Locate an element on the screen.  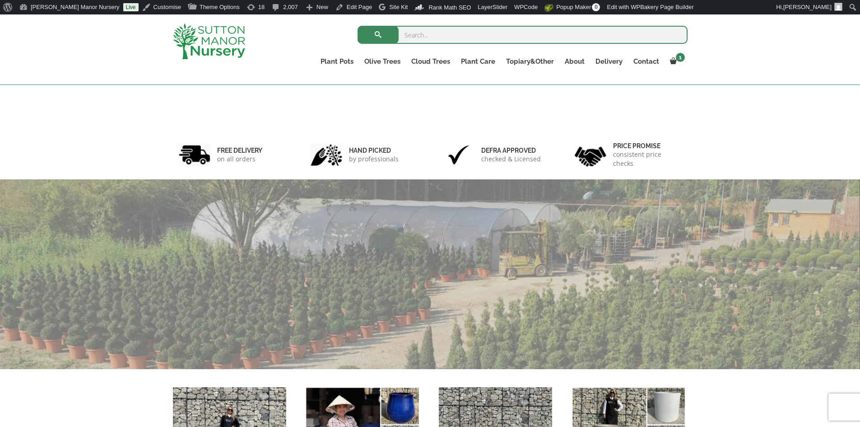
h6: FREE DELIVERY is located at coordinates (240, 150).